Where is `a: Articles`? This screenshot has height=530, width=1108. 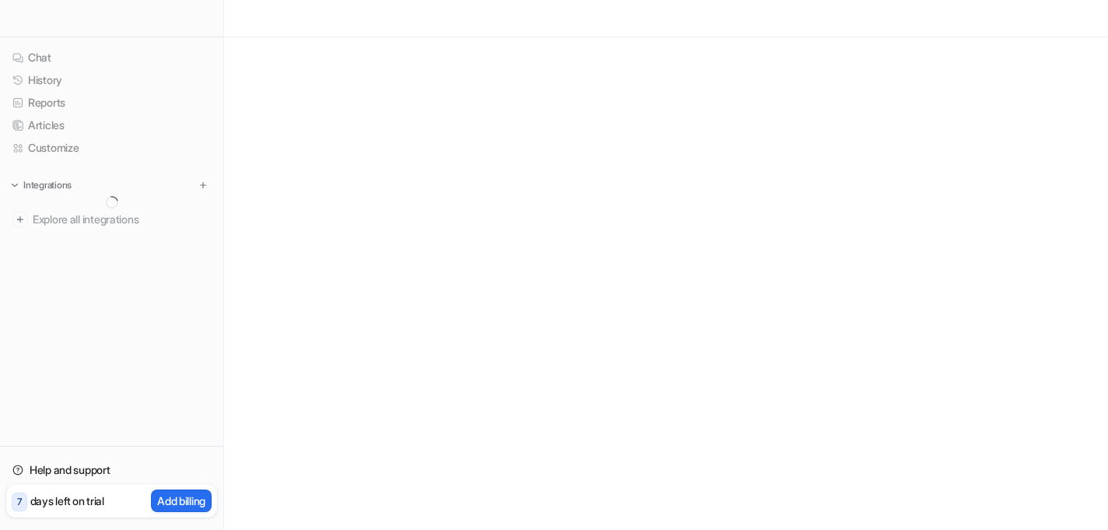
a: Articles is located at coordinates (111, 125).